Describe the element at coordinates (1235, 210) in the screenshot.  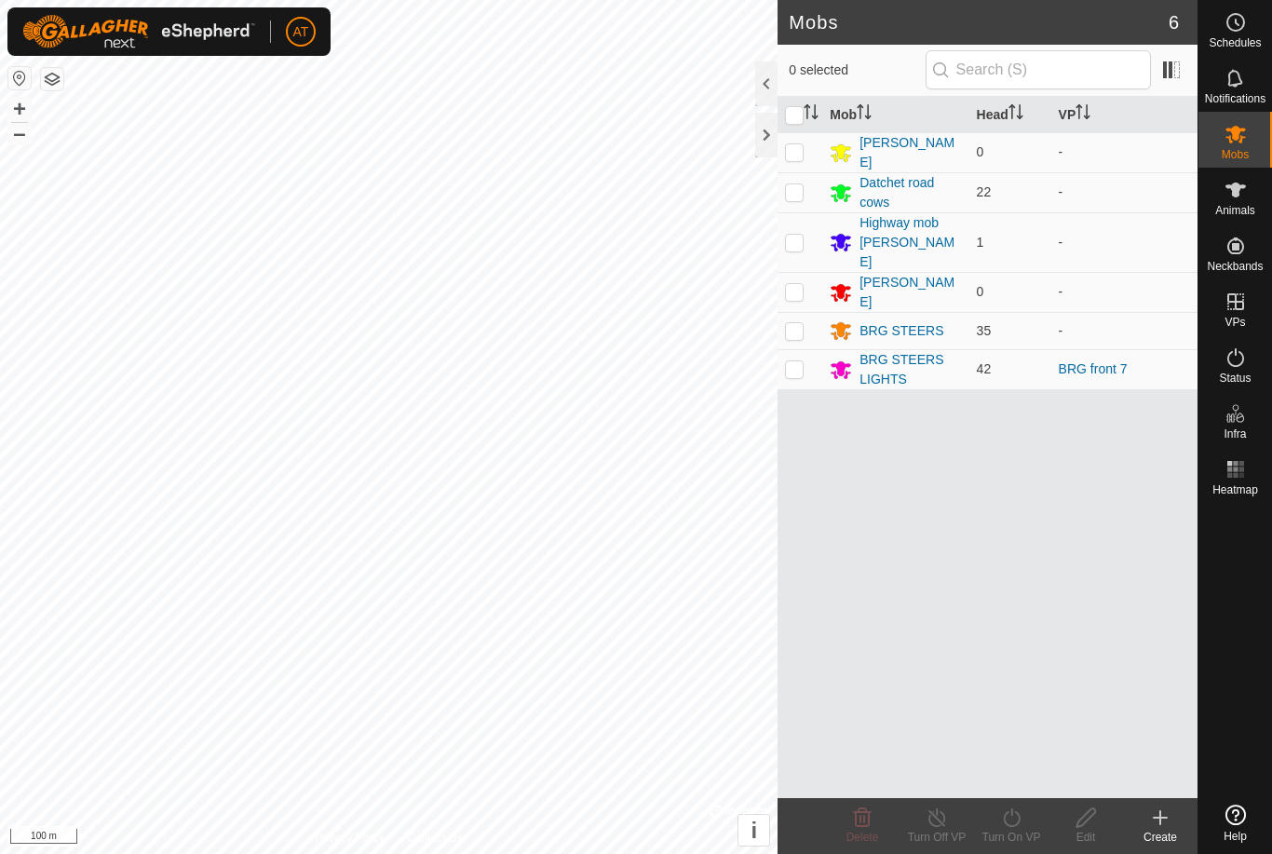
I see `span: Animals` at that location.